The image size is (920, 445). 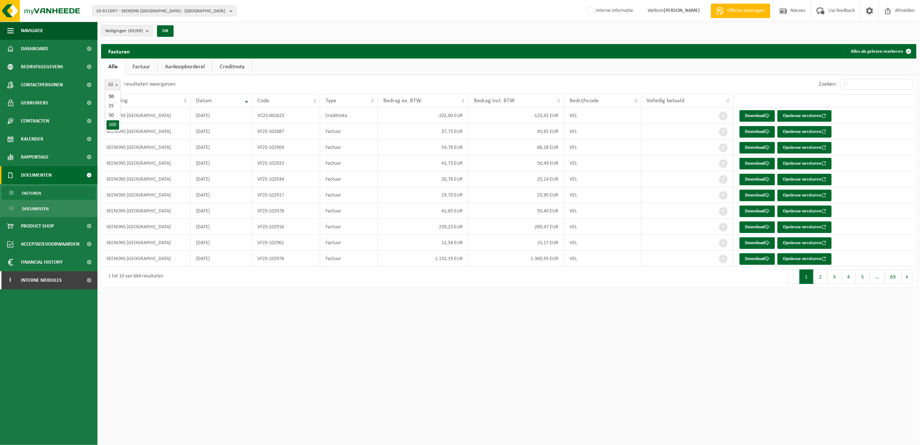 What do you see at coordinates (50, 244) in the screenshot?
I see `span: Acceptatievoorwaarden` at bounding box center [50, 244].